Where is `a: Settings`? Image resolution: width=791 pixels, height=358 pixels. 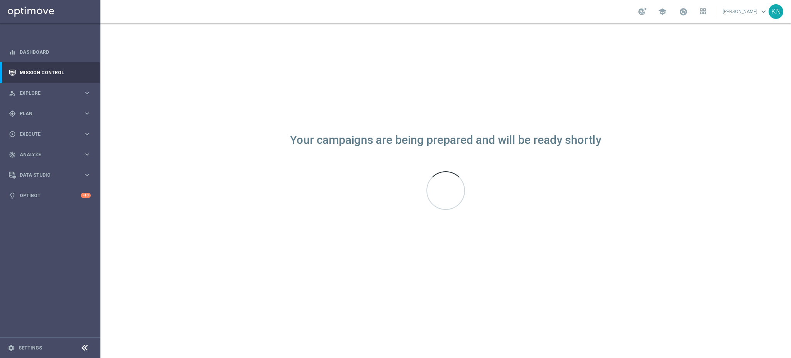
a: Settings is located at coordinates (30, 348).